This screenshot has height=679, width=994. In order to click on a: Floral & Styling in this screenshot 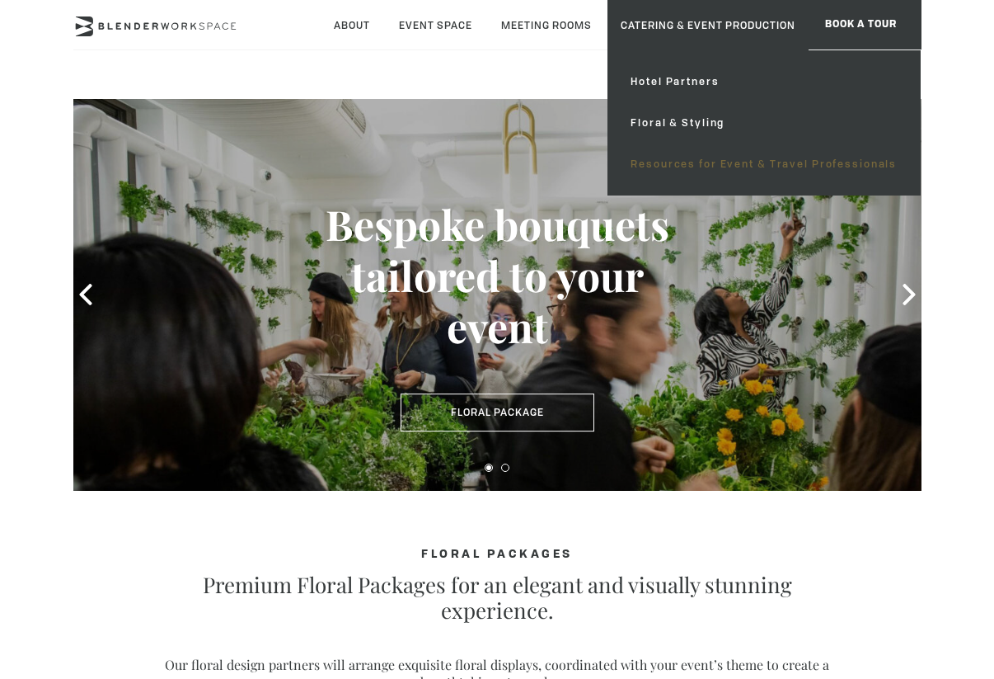, I will do `click(763, 123)`.